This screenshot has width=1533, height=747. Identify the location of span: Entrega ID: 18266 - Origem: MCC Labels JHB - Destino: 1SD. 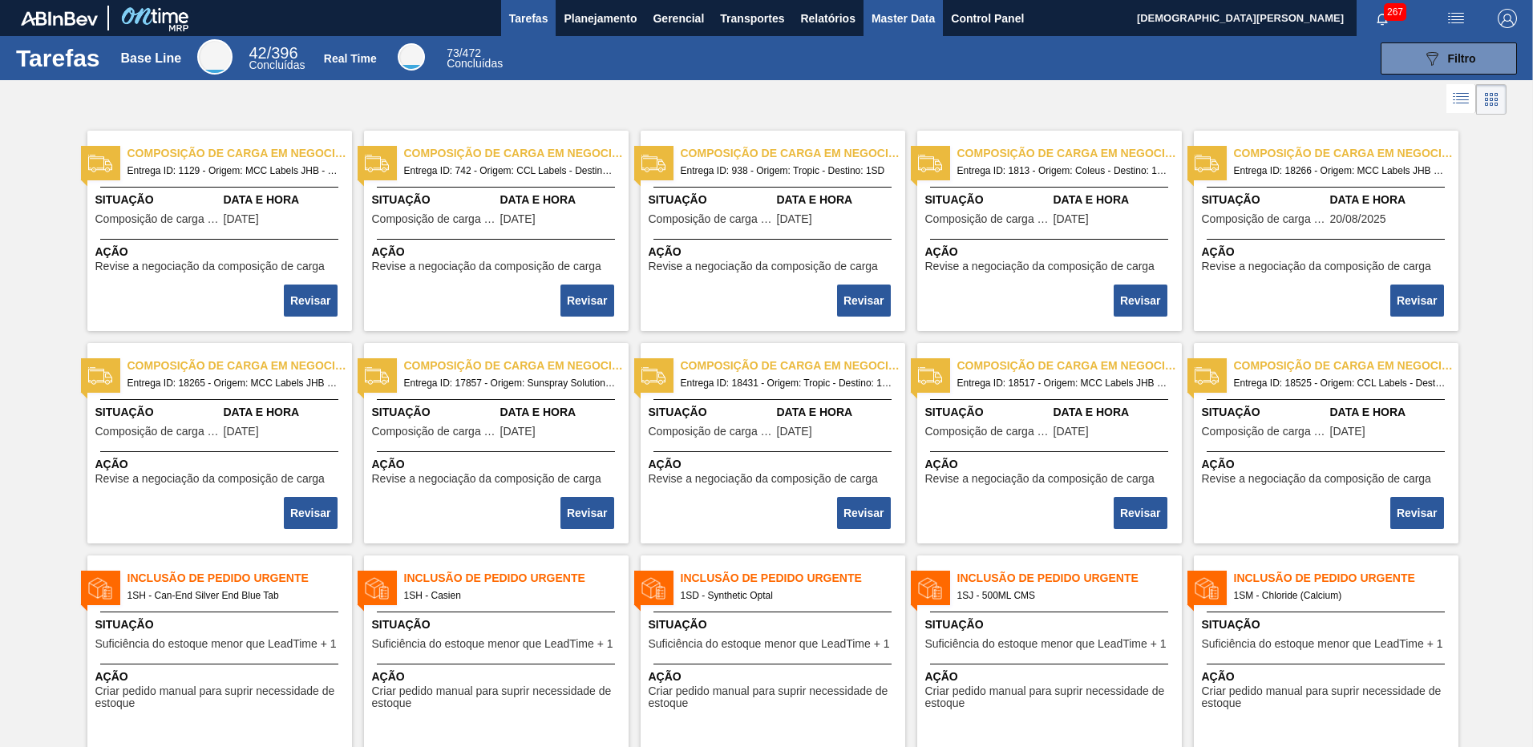
(1340, 171).